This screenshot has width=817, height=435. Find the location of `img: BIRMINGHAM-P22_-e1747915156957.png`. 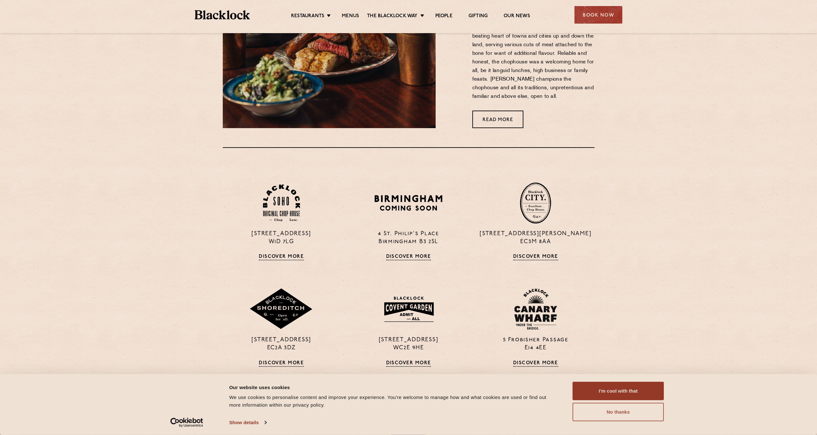

img: BIRMINGHAM-P22_-e1747915156957.png is located at coordinates (408, 203).